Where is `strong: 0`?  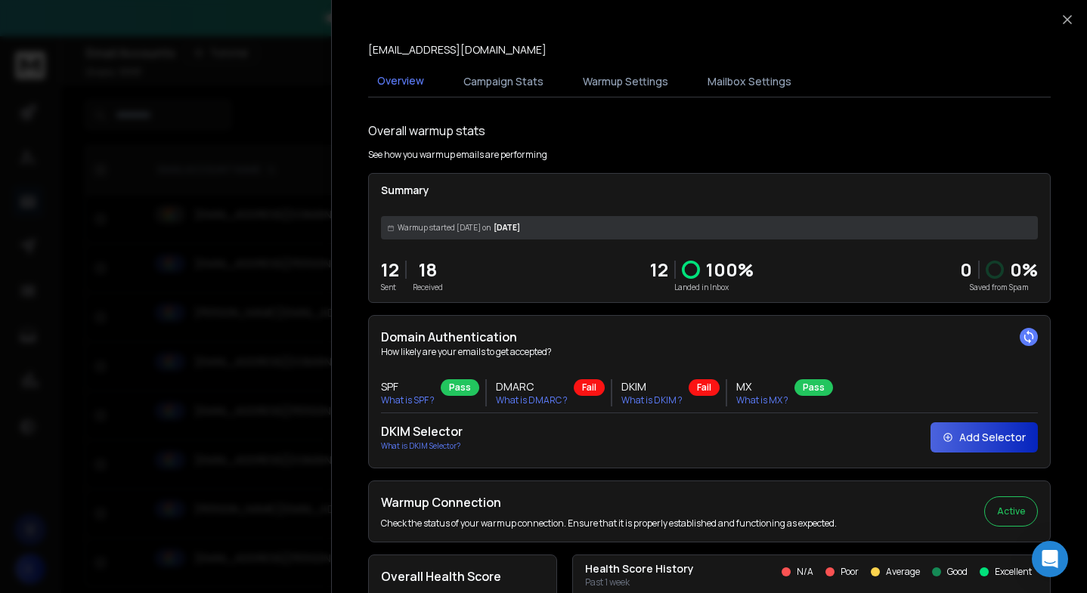 strong: 0 is located at coordinates (966, 269).